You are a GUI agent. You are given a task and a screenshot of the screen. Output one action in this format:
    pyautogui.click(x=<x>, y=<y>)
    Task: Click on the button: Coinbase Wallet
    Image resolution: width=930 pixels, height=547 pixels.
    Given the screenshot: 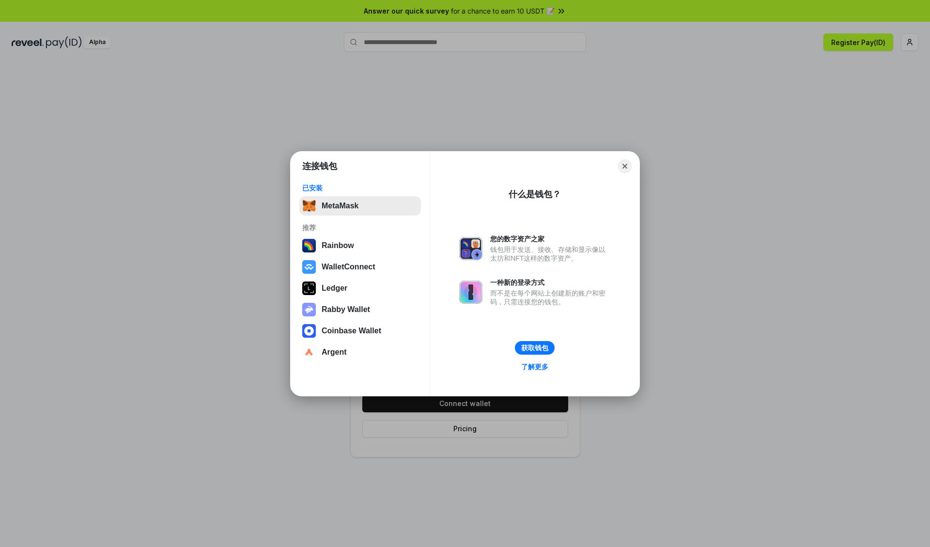 What is the action you would take?
    pyautogui.click(x=360, y=331)
    